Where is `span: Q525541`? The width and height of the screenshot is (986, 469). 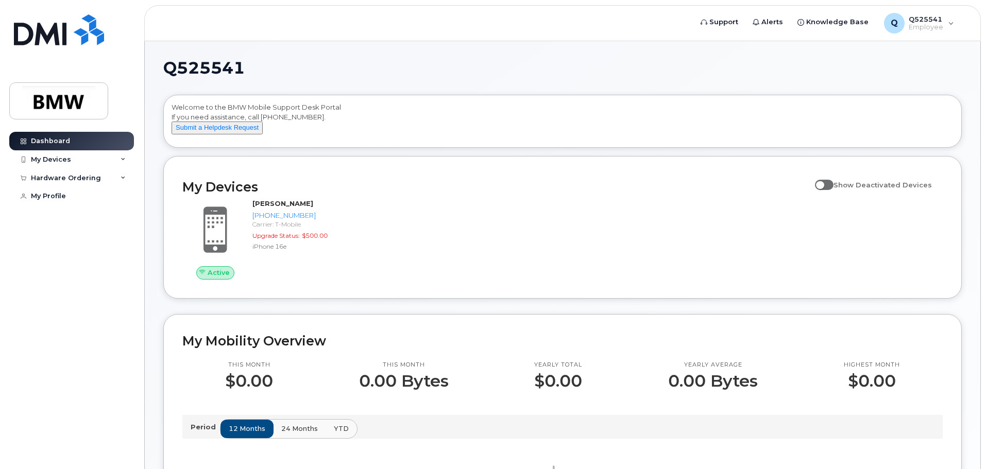 span: Q525541 is located at coordinates (204, 68).